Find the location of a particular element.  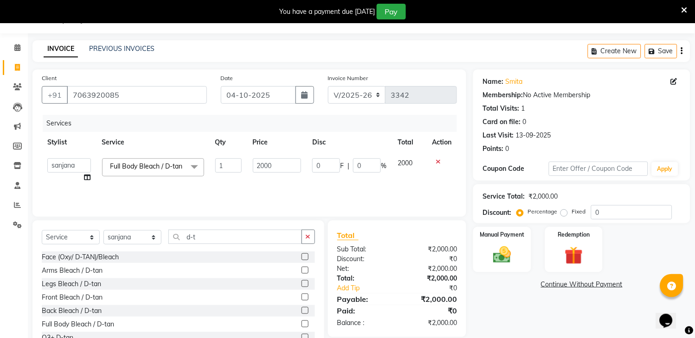

div: 1 is located at coordinates (523, 108).